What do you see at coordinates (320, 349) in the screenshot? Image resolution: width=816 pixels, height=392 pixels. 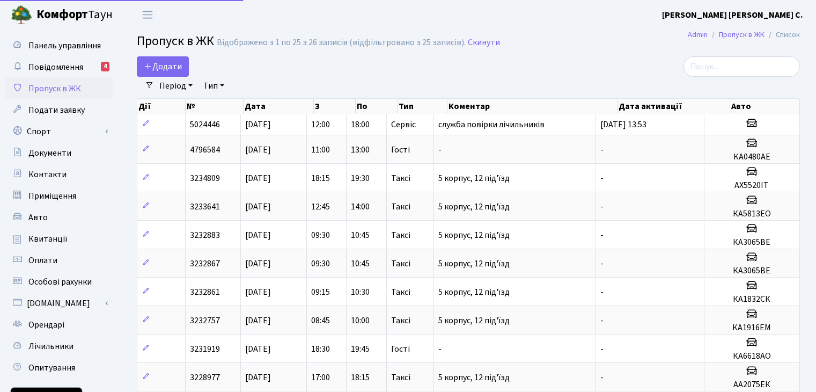 I see `span: 18:30` at bounding box center [320, 349].